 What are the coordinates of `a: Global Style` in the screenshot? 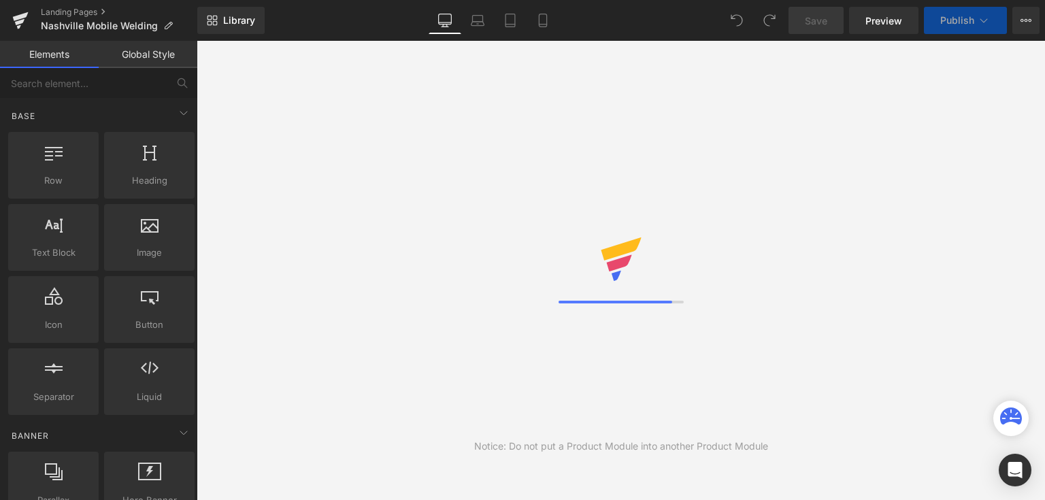 It's located at (148, 54).